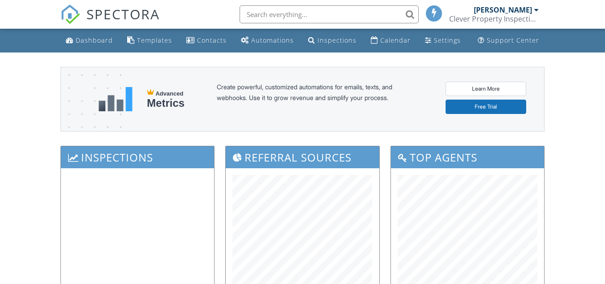 The image size is (605, 284). Describe the element at coordinates (508, 40) in the screenshot. I see `a: Support Center` at that location.